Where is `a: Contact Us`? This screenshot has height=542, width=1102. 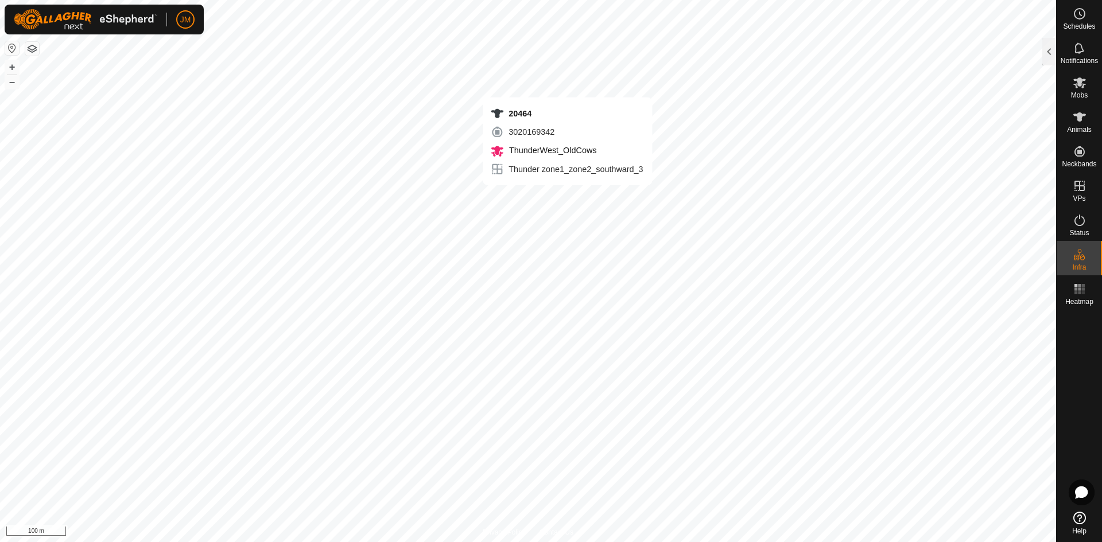
a: Contact Us is located at coordinates (556, 533).